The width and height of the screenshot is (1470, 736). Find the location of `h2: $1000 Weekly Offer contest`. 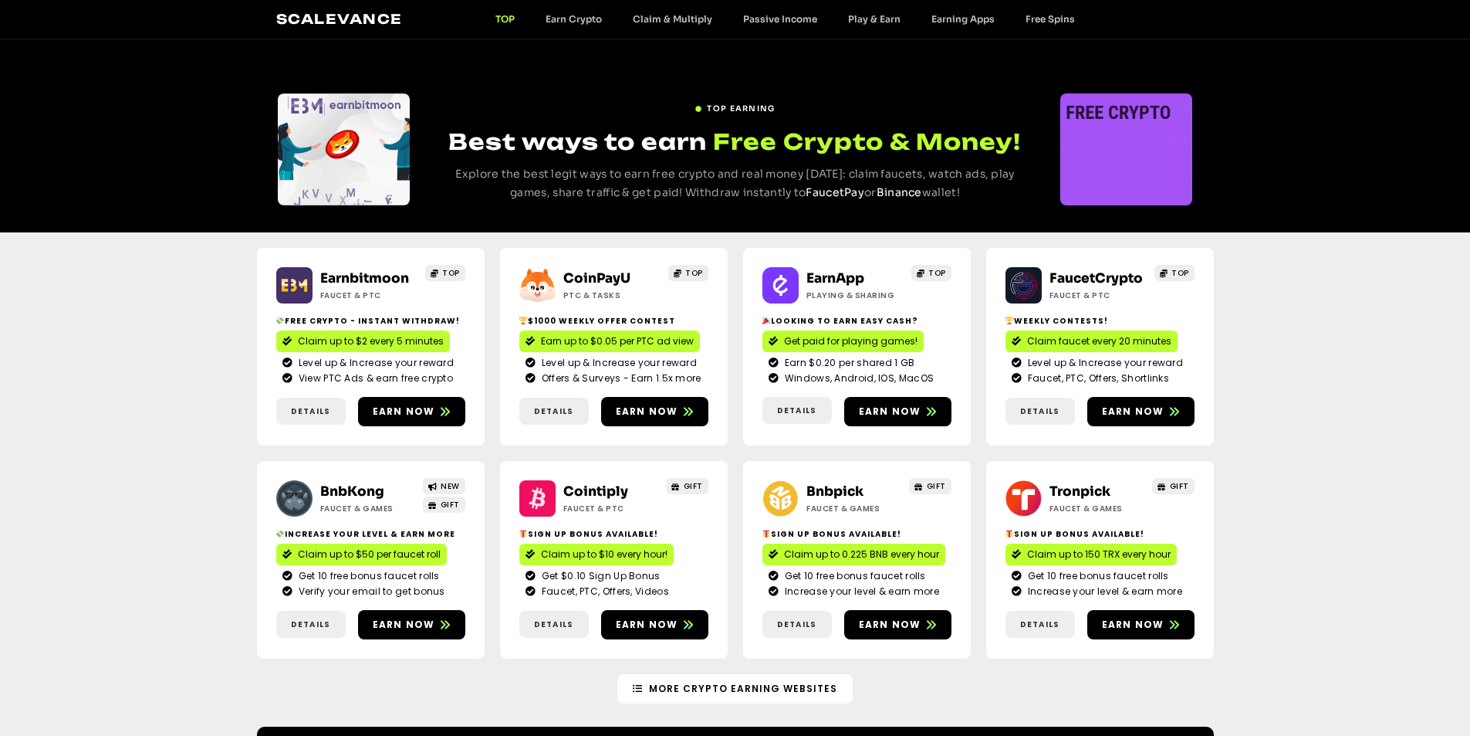

h2: $1000 Weekly Offer contest is located at coordinates (614, 320).